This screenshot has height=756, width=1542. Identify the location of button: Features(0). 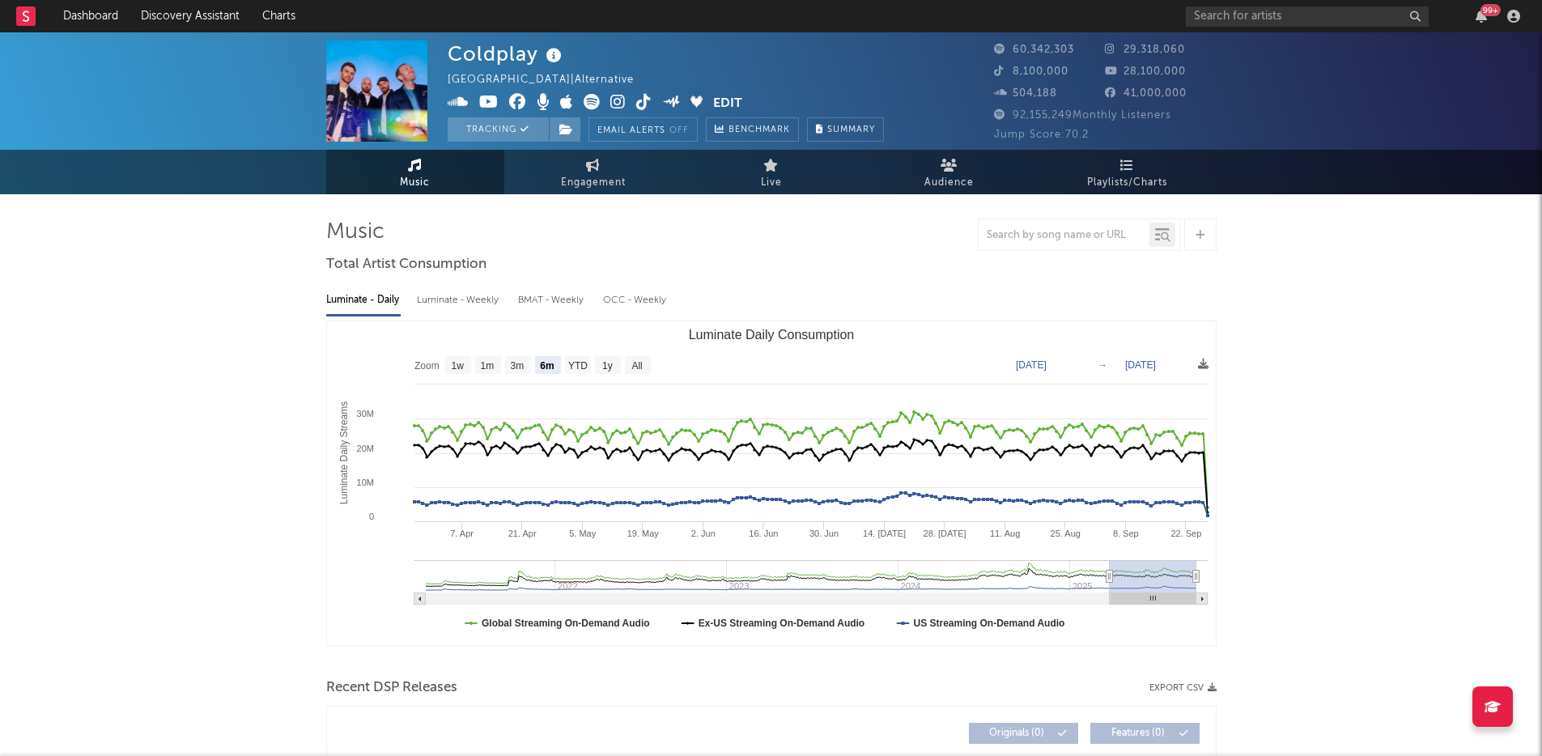
(1145, 733).